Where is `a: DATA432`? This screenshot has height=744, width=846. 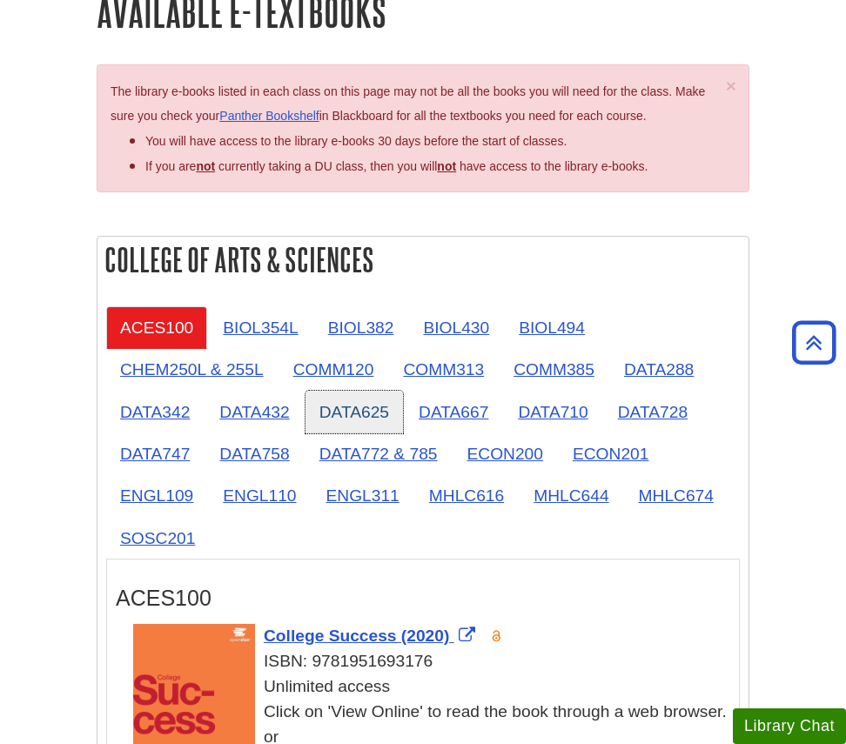 a: DATA432 is located at coordinates (254, 412).